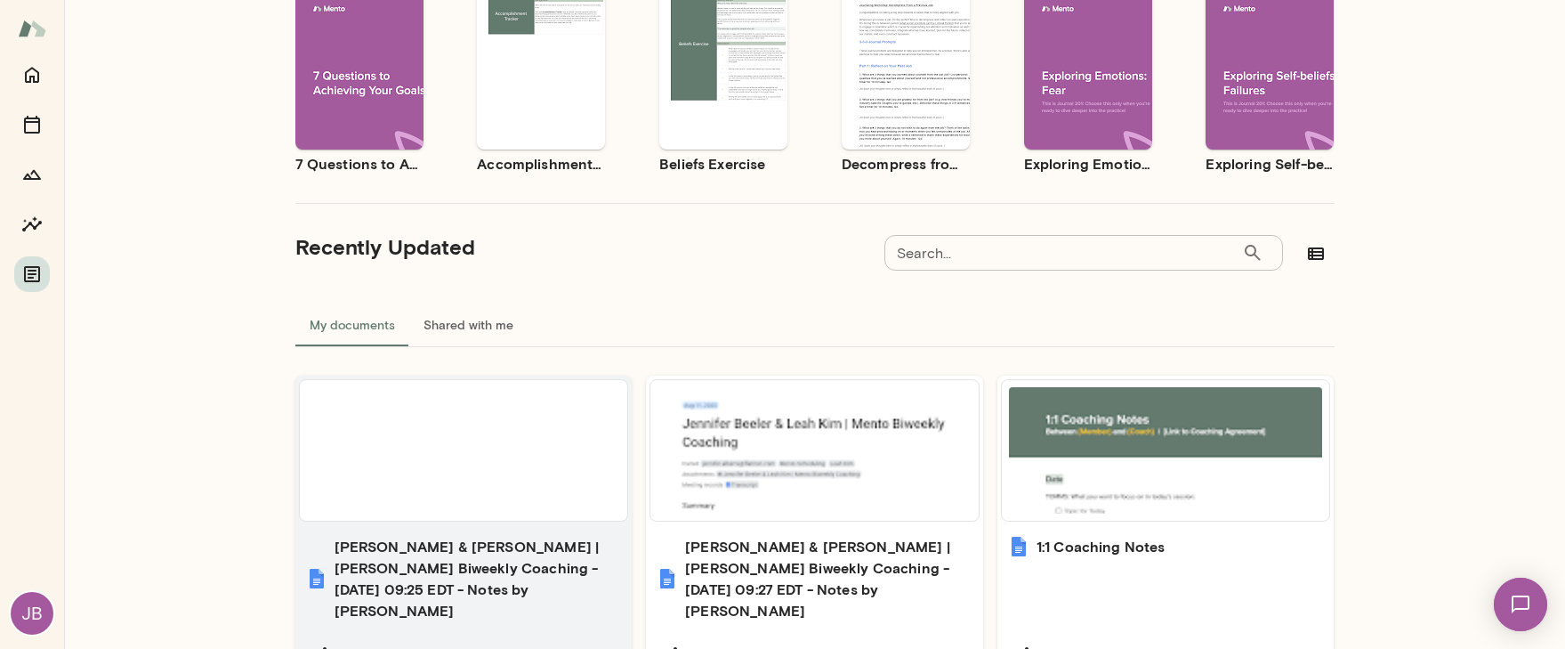 The image size is (1565, 649). Describe the element at coordinates (1100, 546) in the screenshot. I see `h6: 1:1 Coaching Notes` at that location.